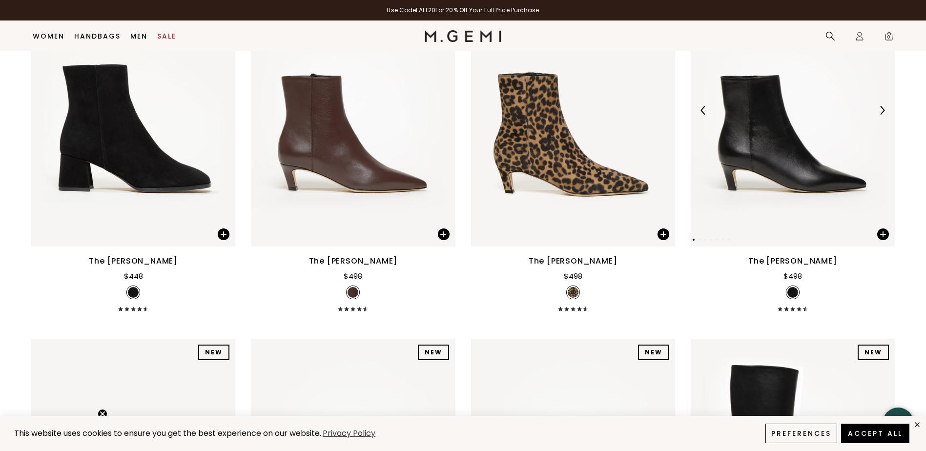  What do you see at coordinates (793, 293) in the screenshot?
I see `img: v_7257538887739_SWATCH_50x.jpg` at bounding box center [793, 293].